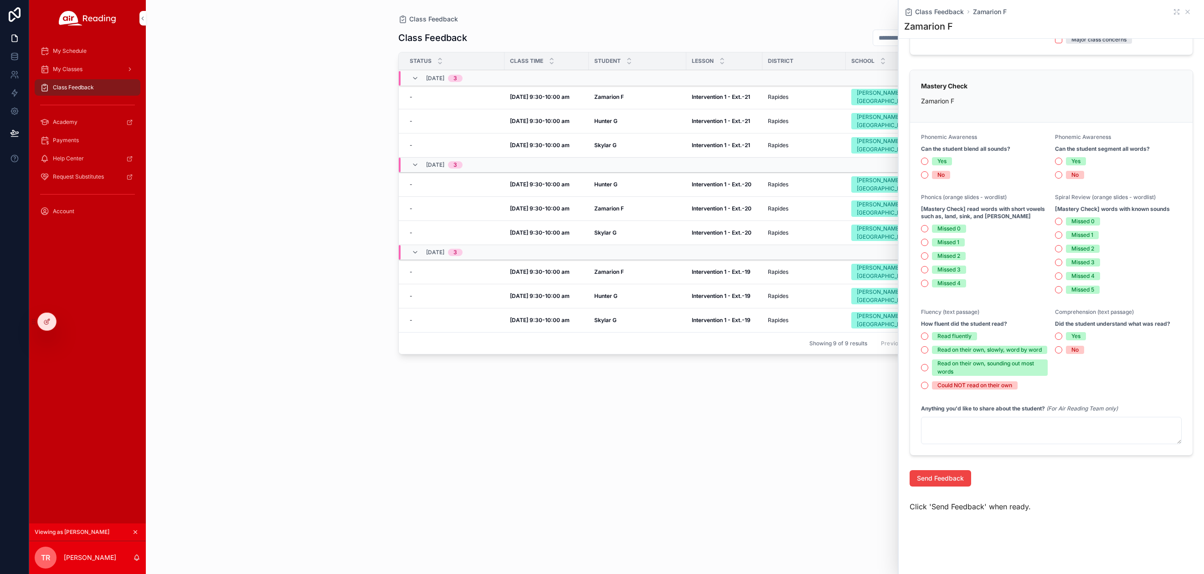  What do you see at coordinates (990, 350) in the screenshot?
I see `div: Read on their own, slowly, word by word` at bounding box center [990, 350].